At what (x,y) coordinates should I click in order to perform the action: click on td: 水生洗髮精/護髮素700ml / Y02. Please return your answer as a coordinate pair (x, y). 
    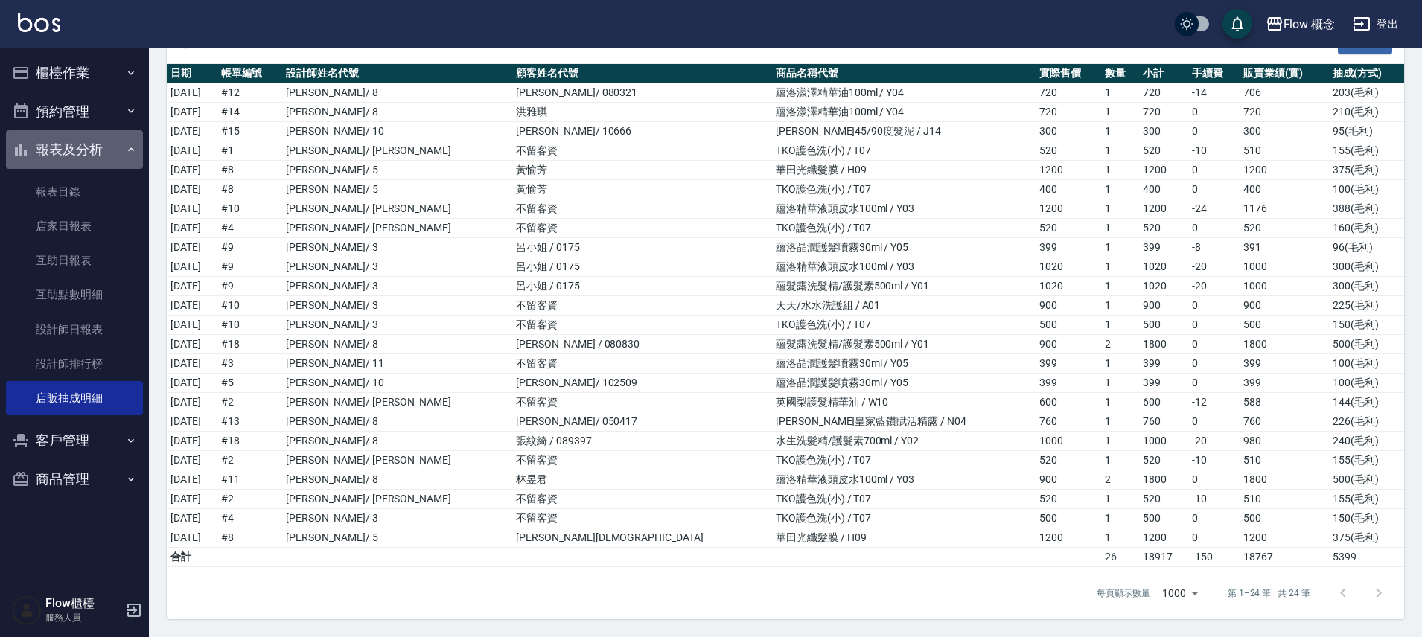
    Looking at the image, I should click on (904, 441).